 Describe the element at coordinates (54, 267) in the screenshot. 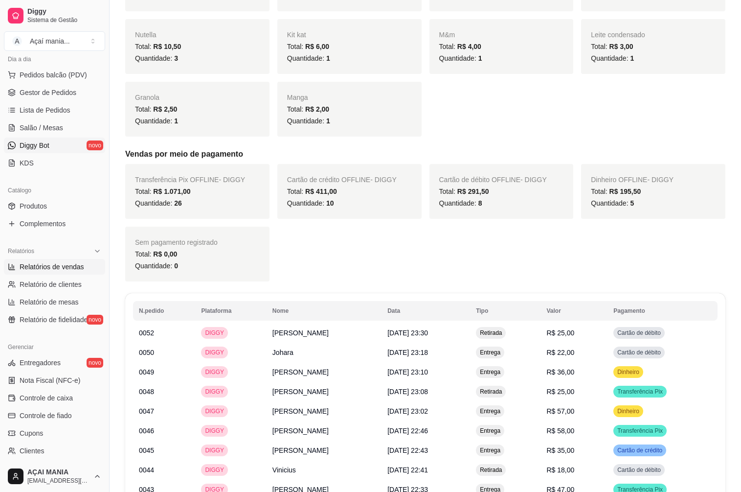

I see `a: Relatórios de vendas` at that location.